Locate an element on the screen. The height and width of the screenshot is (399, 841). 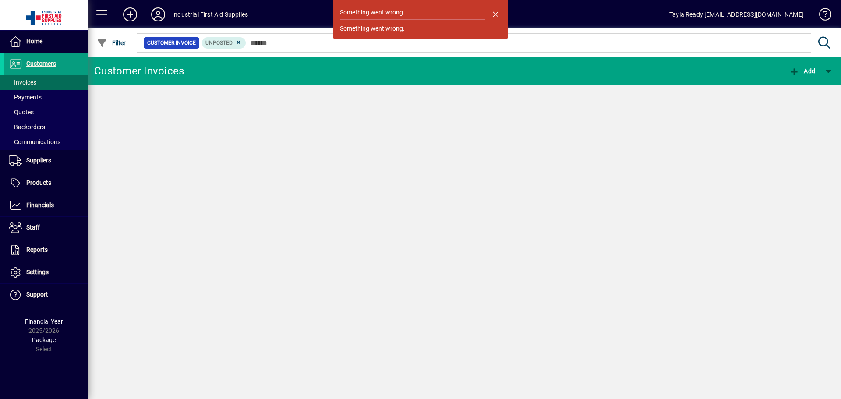
div: Customer Invoices is located at coordinates (139, 71).